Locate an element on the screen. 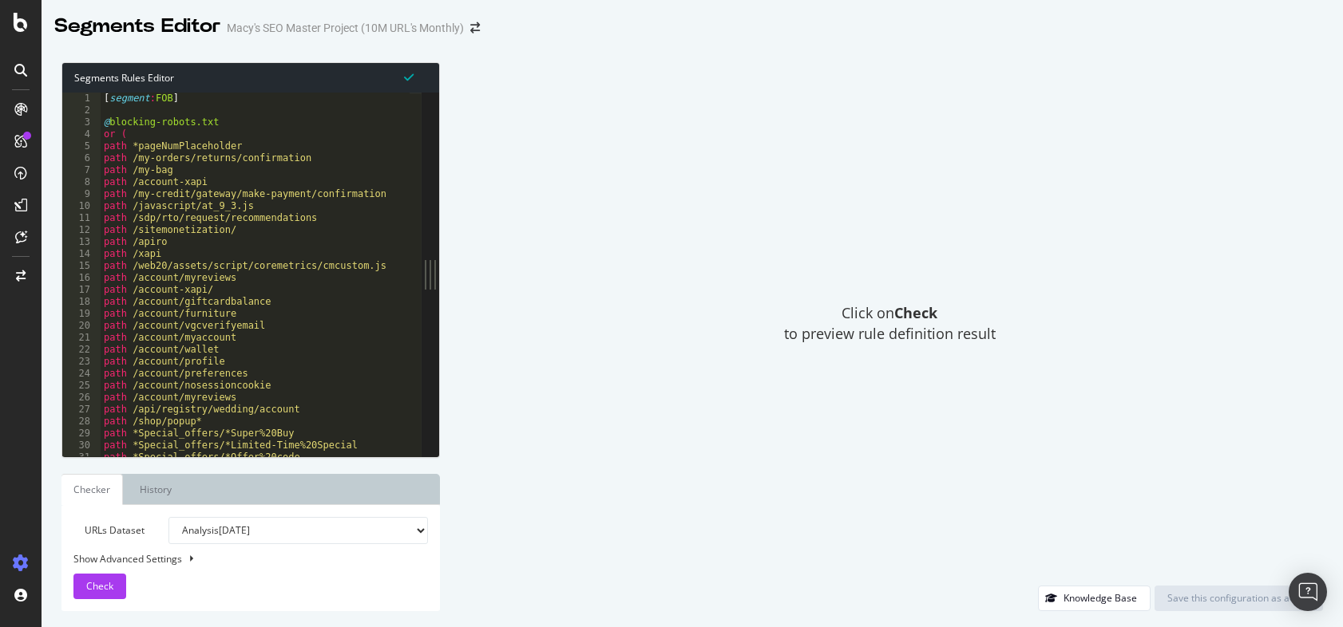 The image size is (1343, 627). div: 13 is located at coordinates (81, 242).